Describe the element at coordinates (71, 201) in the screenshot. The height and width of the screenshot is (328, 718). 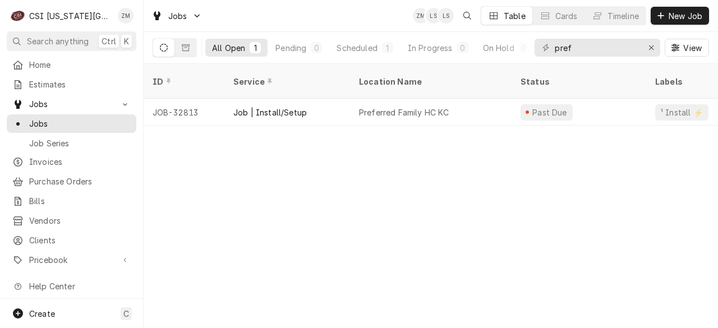
I see `a: Bills` at that location.